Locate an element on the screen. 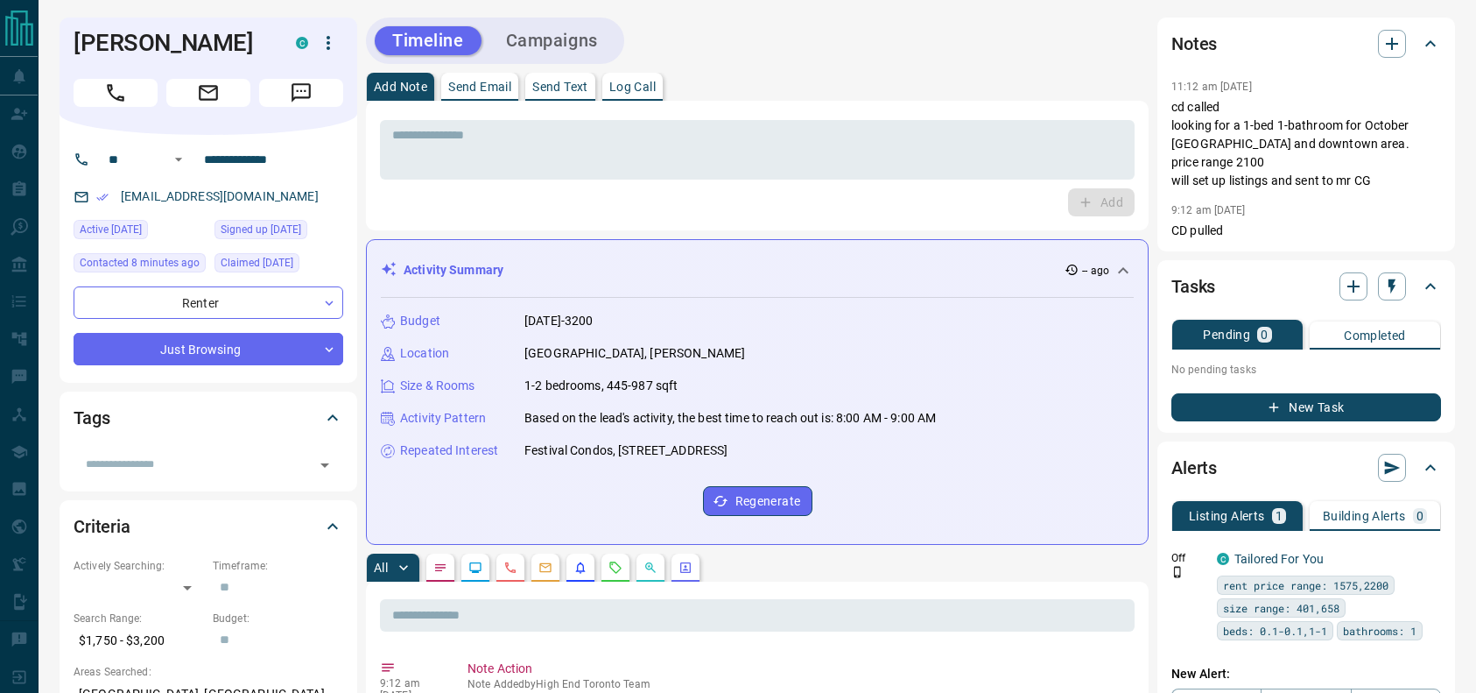 This screenshot has width=1476, height=693. svg: Opportunities is located at coordinates (651, 567).